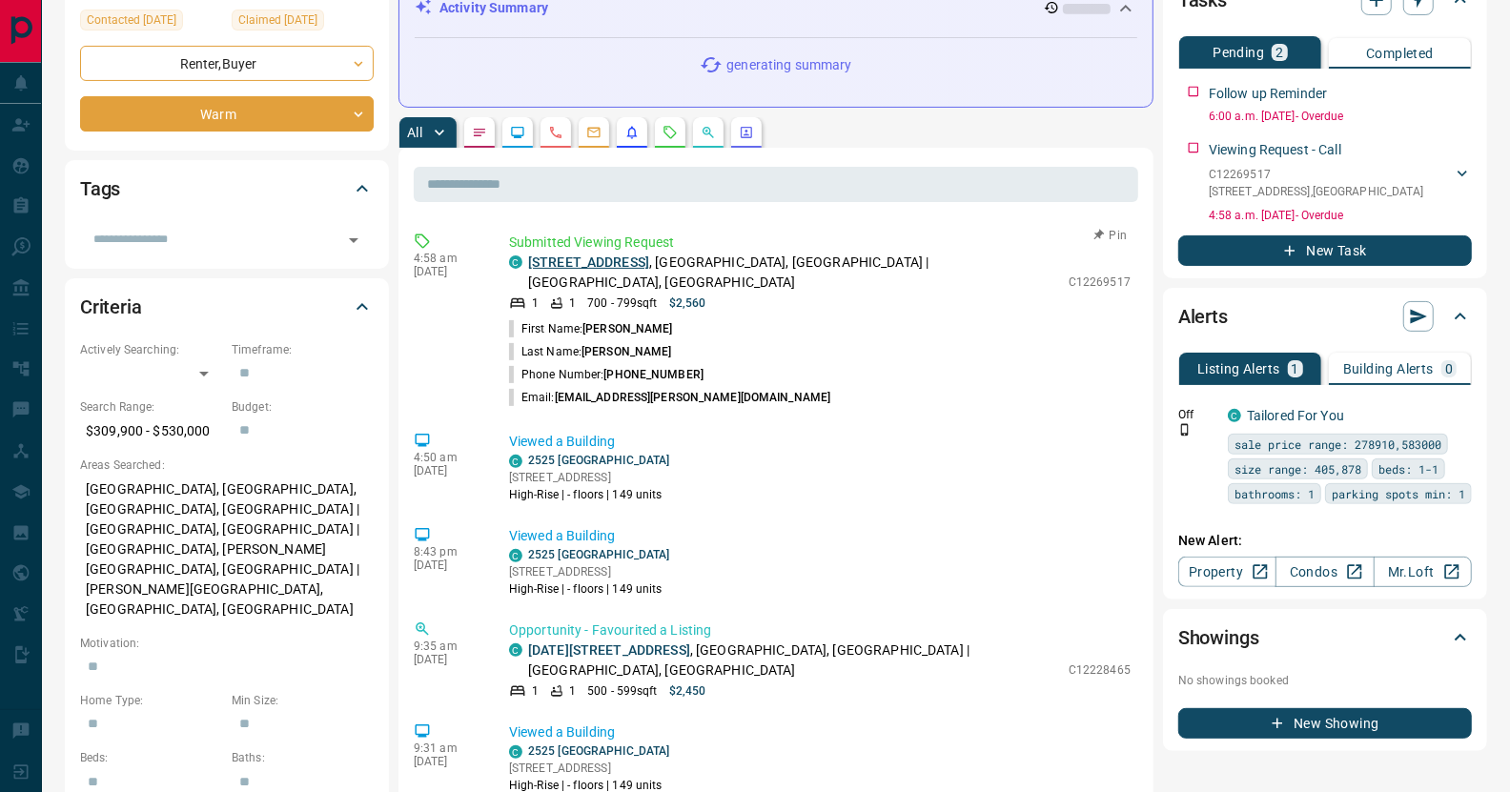 This screenshot has width=1510, height=792. I want to click on div: Mon Jul 28 2025, so click(151, 23).